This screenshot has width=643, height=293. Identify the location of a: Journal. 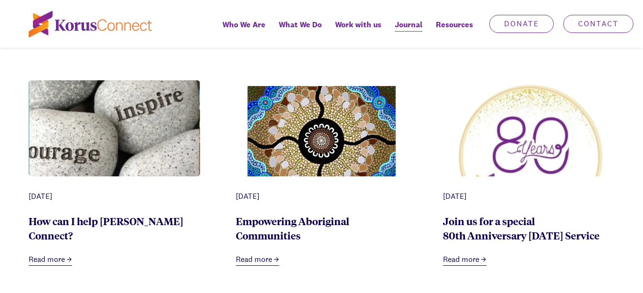
(409, 31).